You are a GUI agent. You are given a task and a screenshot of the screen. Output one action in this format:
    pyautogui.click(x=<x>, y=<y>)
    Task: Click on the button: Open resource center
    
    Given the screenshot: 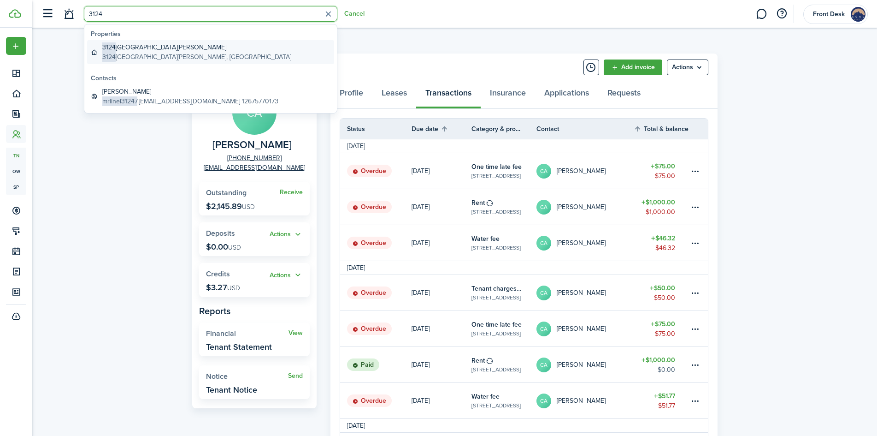 What is the action you would take?
    pyautogui.click(x=782, y=14)
    